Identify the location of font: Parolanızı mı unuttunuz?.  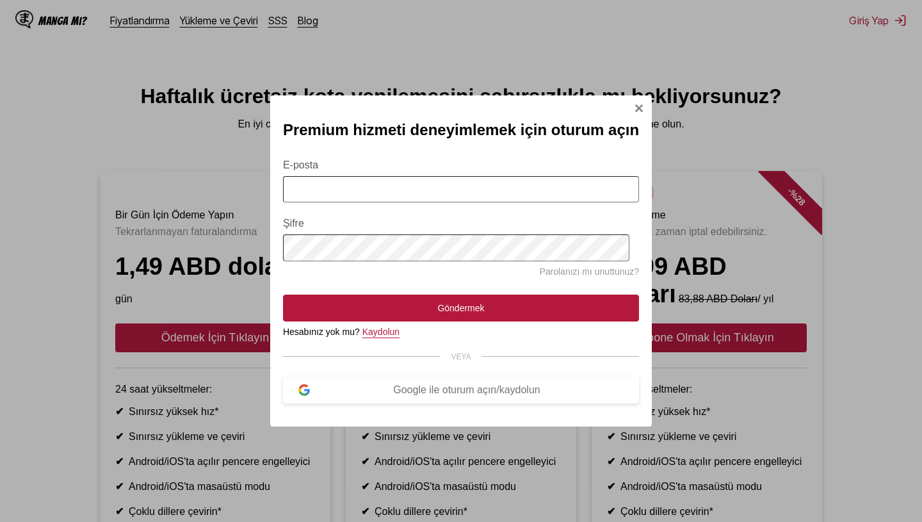
(589, 271).